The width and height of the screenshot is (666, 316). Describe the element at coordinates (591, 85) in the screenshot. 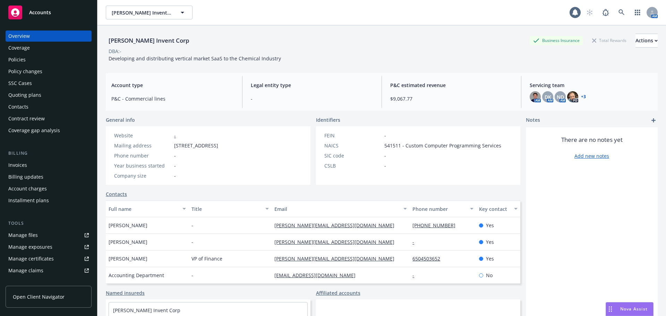

I see `span: Servicing team` at that location.